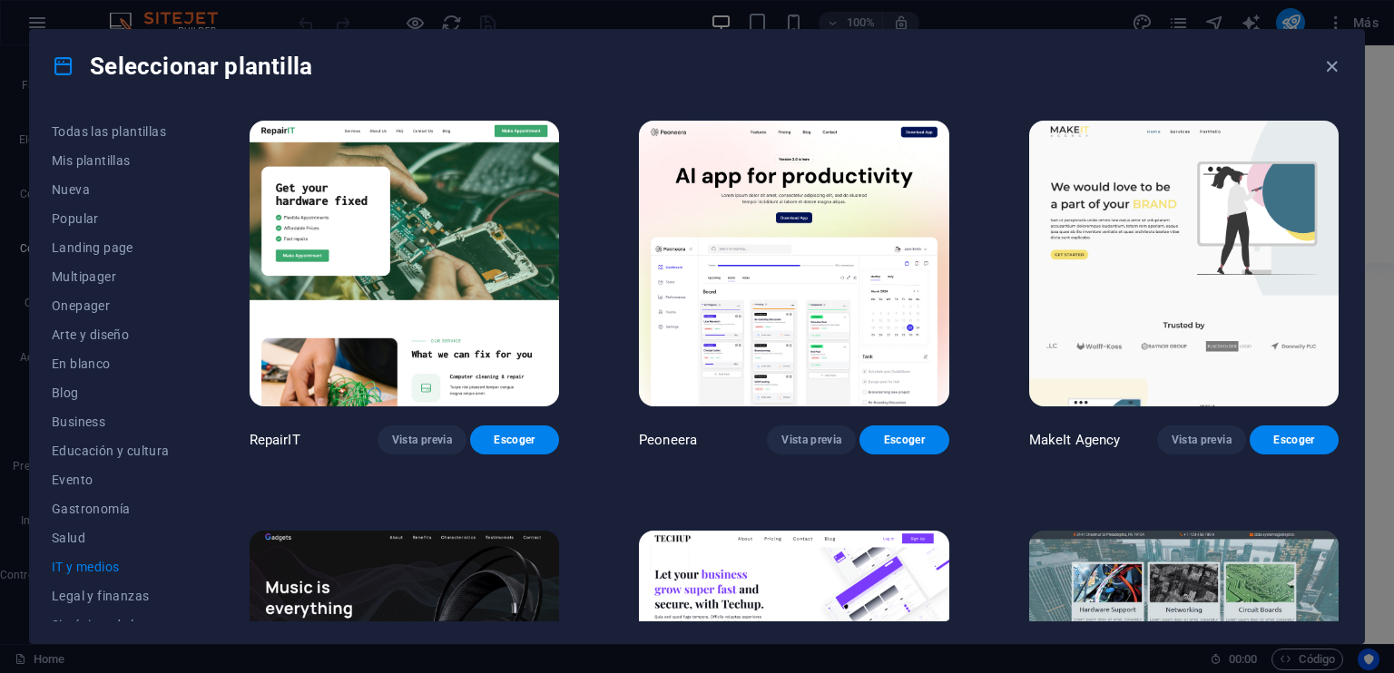 The height and width of the screenshot is (673, 1394). Describe the element at coordinates (111, 248) in the screenshot. I see `span: Landing page` at that location.